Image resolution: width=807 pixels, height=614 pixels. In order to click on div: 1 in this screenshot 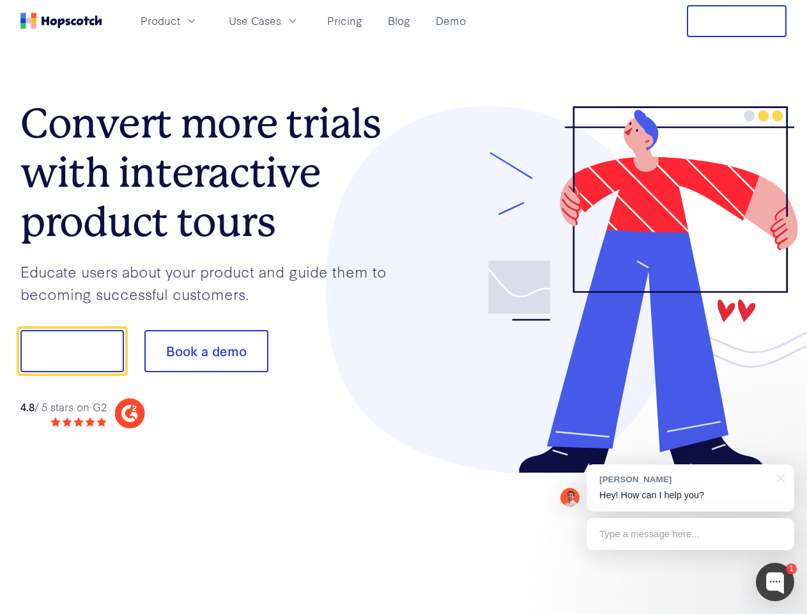, I will do `click(791, 568)`.